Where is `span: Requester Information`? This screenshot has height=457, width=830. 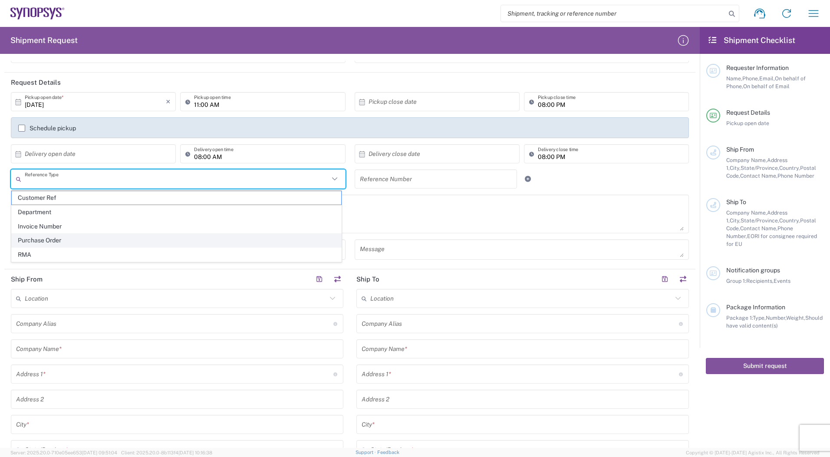 span: Requester Information is located at coordinates (758, 68).